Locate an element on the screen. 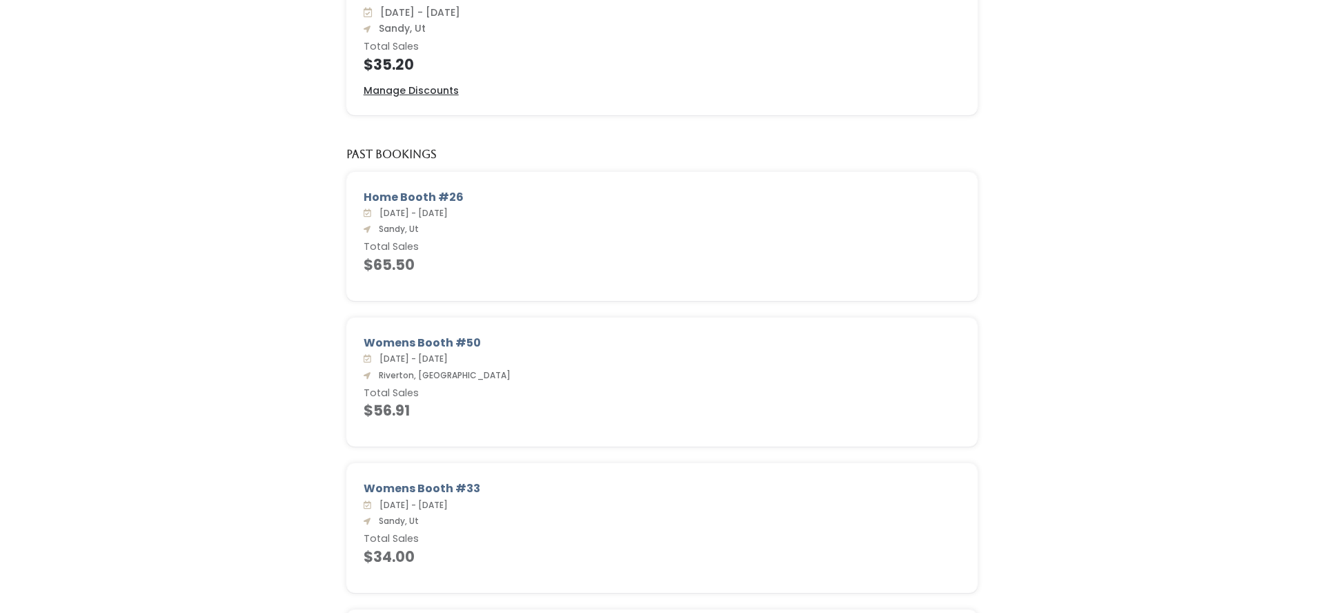 The height and width of the screenshot is (613, 1324). h4: $65.50 is located at coordinates (662, 264).